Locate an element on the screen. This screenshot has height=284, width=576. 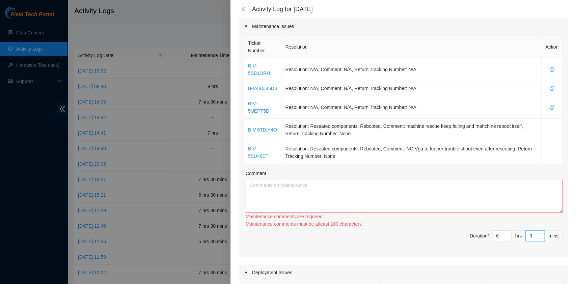
td: Resolution: Reseated components, Rebooted, Comment: NO Vga to further trouble shoot even after re... is located at coordinates (411, 152).